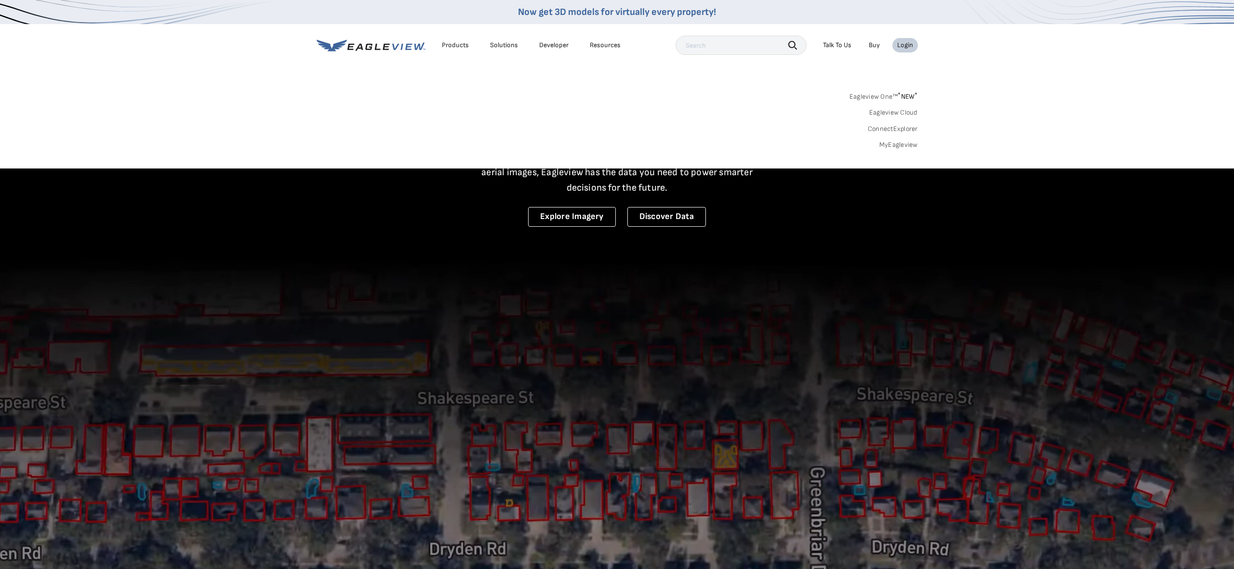  Describe the element at coordinates (455, 45) in the screenshot. I see `div: Products` at that location.